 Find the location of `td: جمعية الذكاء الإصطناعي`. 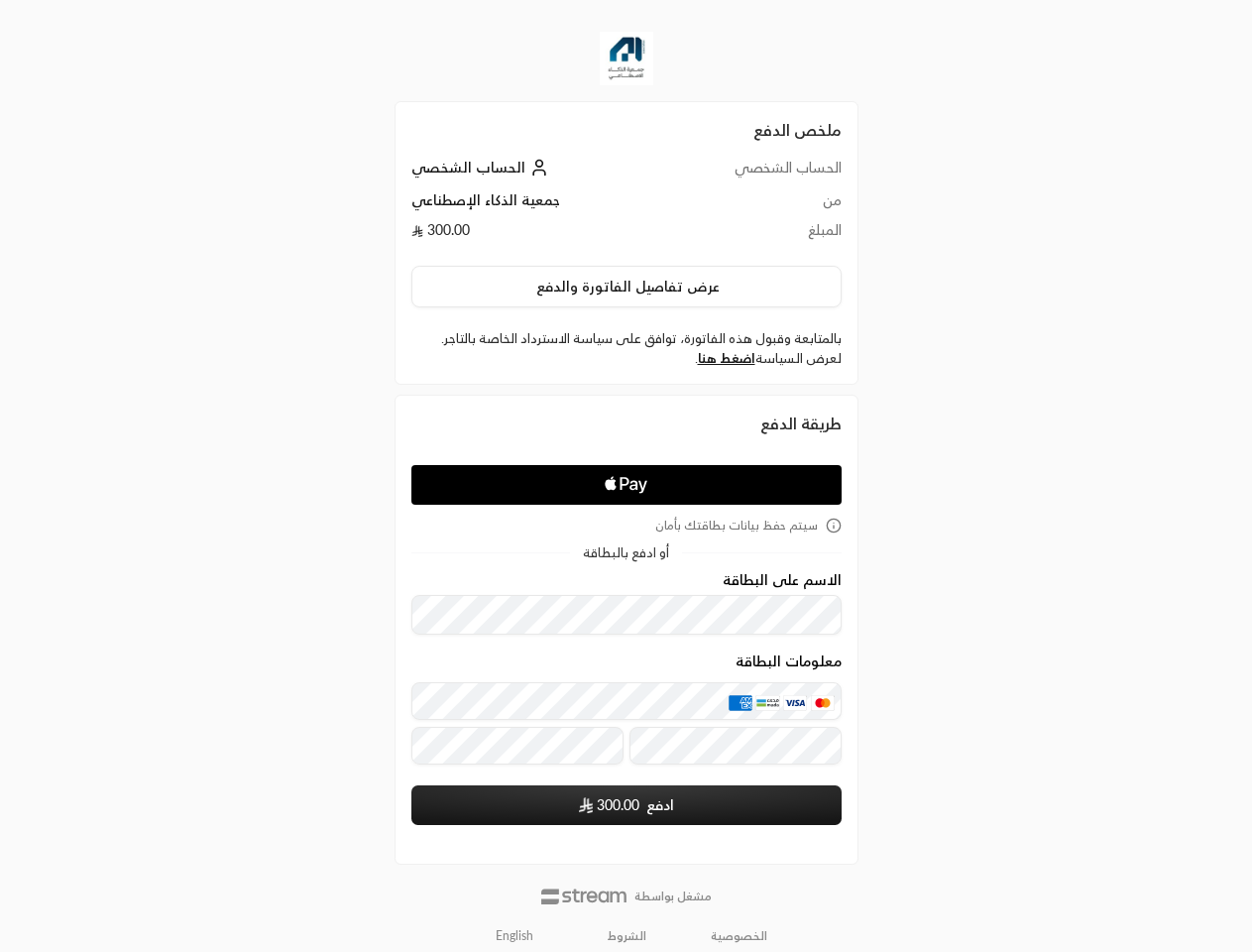

td: جمعية الذكاء الإصطناعي is located at coordinates (536, 205).